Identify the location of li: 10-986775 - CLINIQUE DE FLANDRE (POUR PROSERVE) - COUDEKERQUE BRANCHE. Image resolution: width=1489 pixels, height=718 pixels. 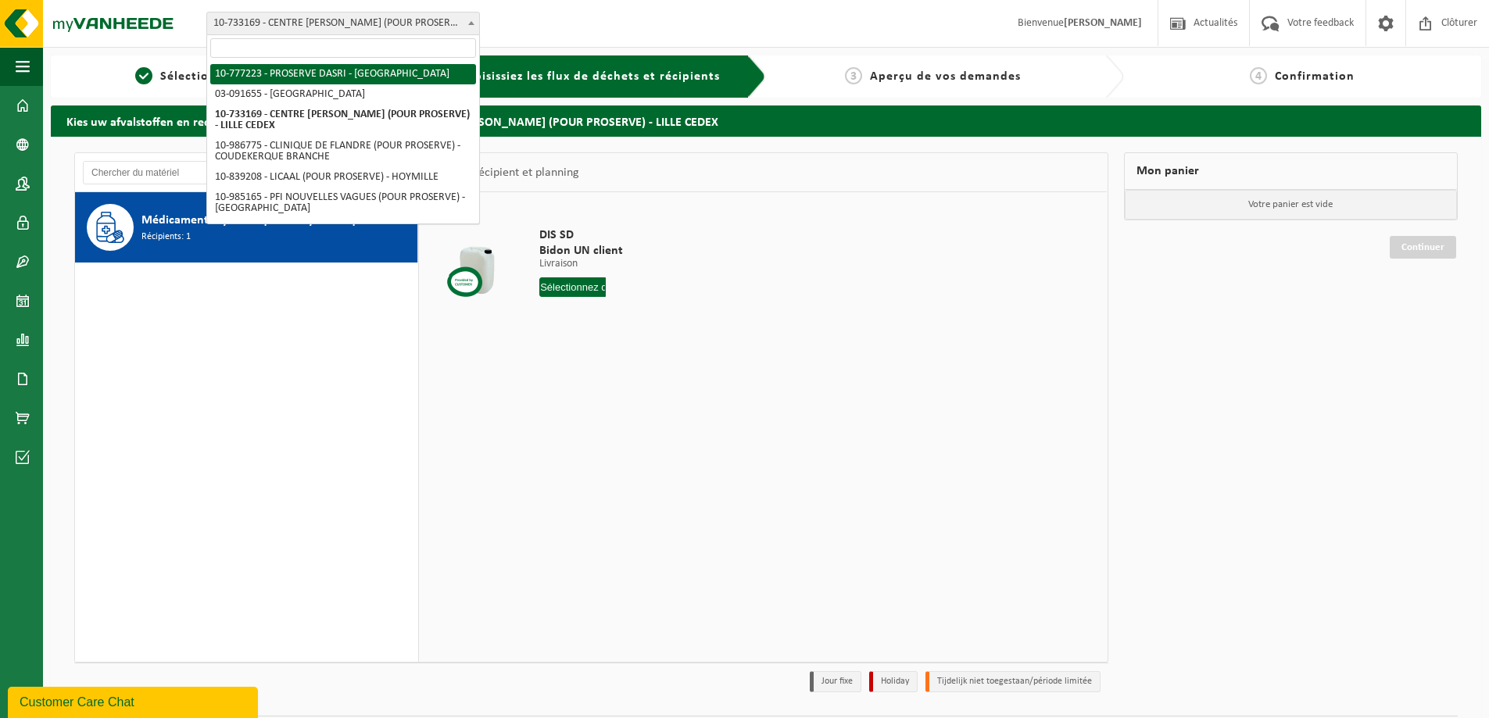
(343, 152).